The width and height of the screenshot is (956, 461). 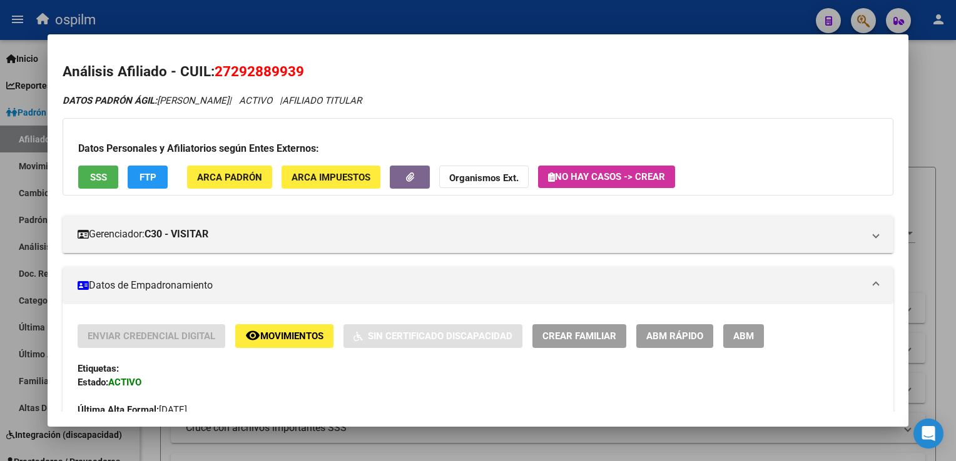 I want to click on strong: Estado:, so click(x=93, y=383).